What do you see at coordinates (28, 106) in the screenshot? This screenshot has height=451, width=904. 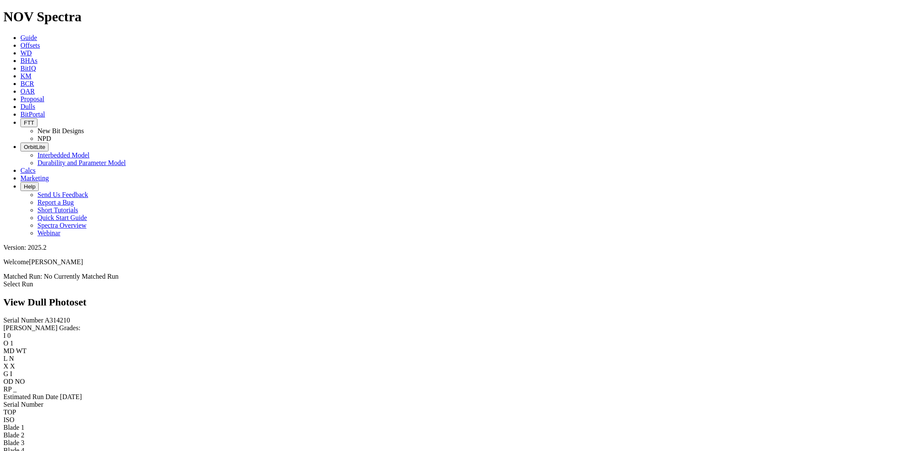 I see `a: Dulls` at bounding box center [28, 106].